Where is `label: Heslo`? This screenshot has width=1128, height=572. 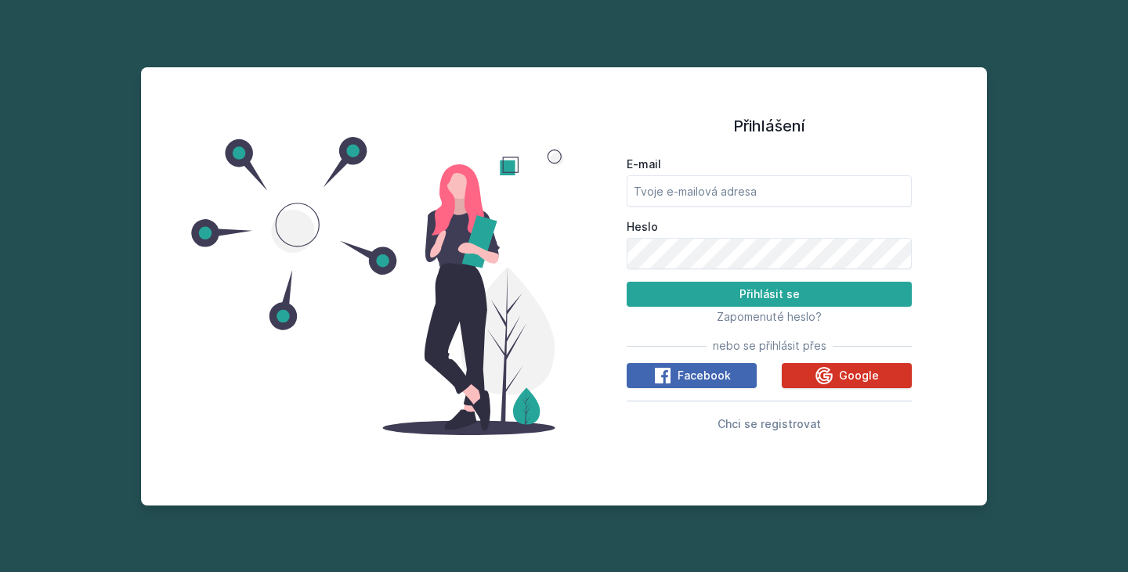 label: Heslo is located at coordinates (769, 227).